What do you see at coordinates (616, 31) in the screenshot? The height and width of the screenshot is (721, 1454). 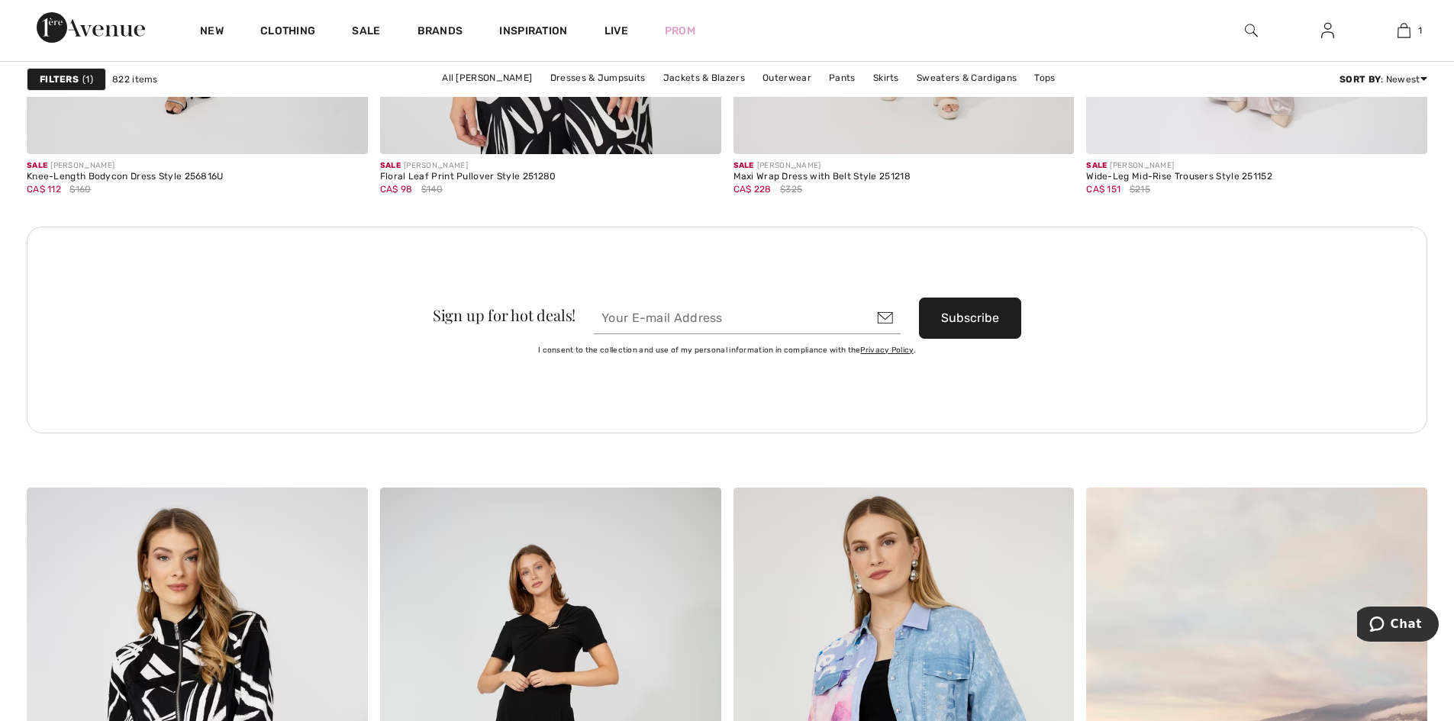 I see `a: Live` at bounding box center [616, 31].